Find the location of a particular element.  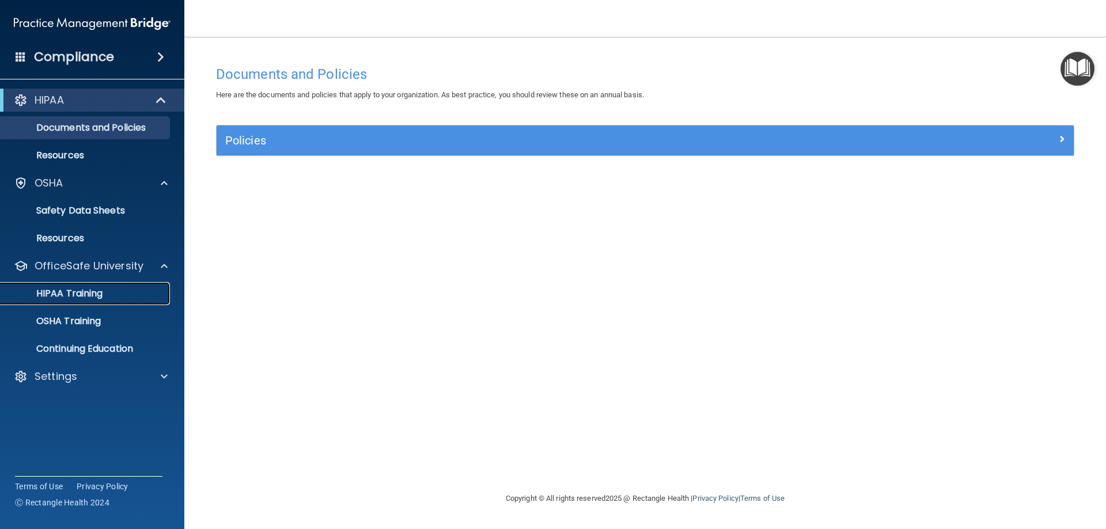

img: PMB logo is located at coordinates (92, 24).